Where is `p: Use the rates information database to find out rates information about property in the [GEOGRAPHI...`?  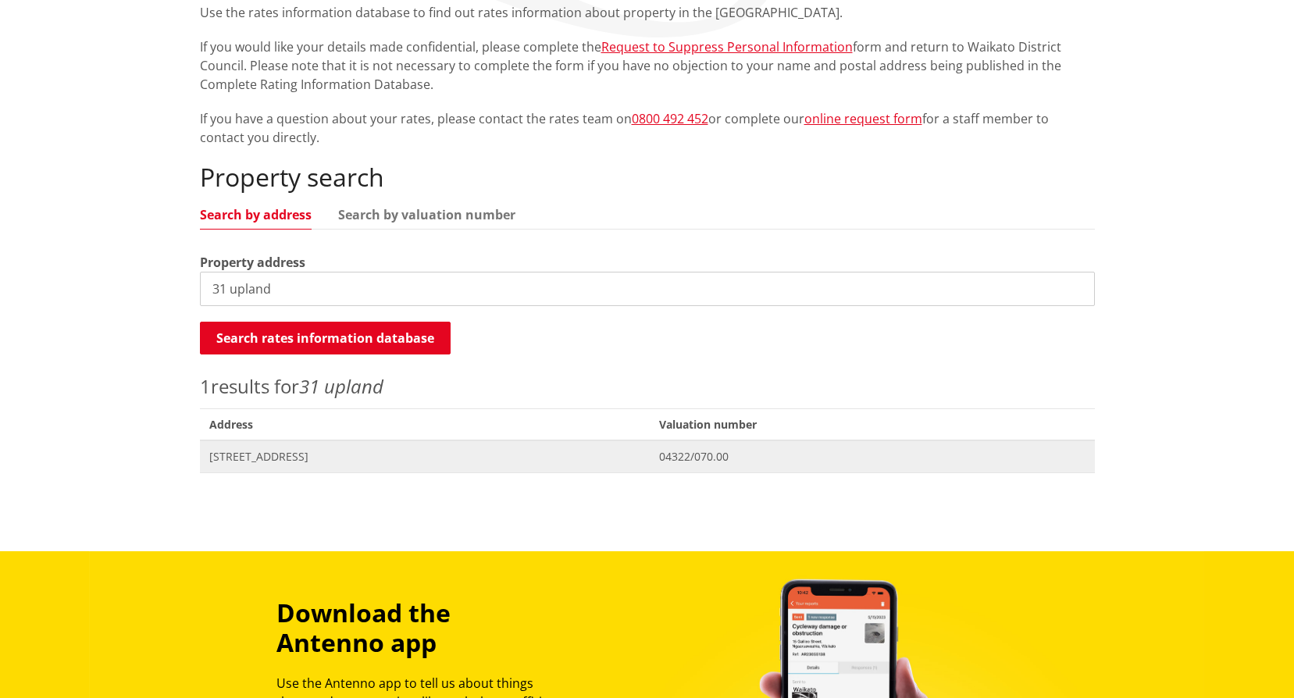 p: Use the rates information database to find out rates information about property in the [GEOGRAPHI... is located at coordinates (647, 12).